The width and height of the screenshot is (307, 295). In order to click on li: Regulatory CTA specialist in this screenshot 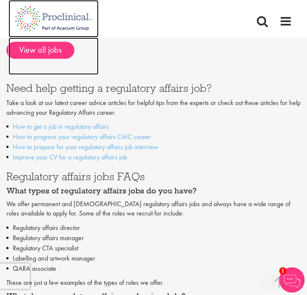, I will do `click(154, 248)`.